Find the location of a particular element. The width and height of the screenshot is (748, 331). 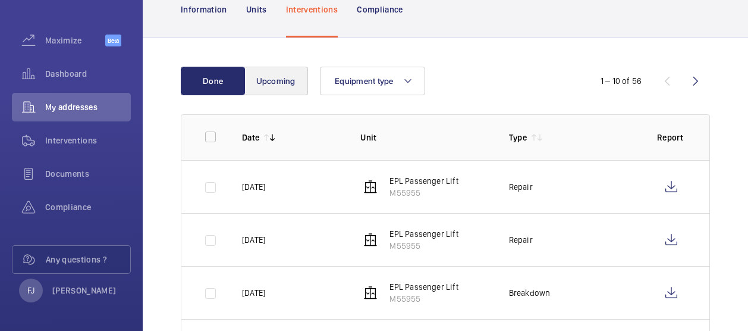

span: Interventions is located at coordinates (88, 140).